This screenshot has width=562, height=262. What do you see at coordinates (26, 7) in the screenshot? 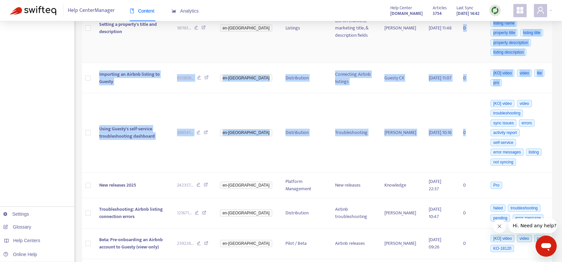
I see `span: Hi. Need any help?` at bounding box center [26, 7].